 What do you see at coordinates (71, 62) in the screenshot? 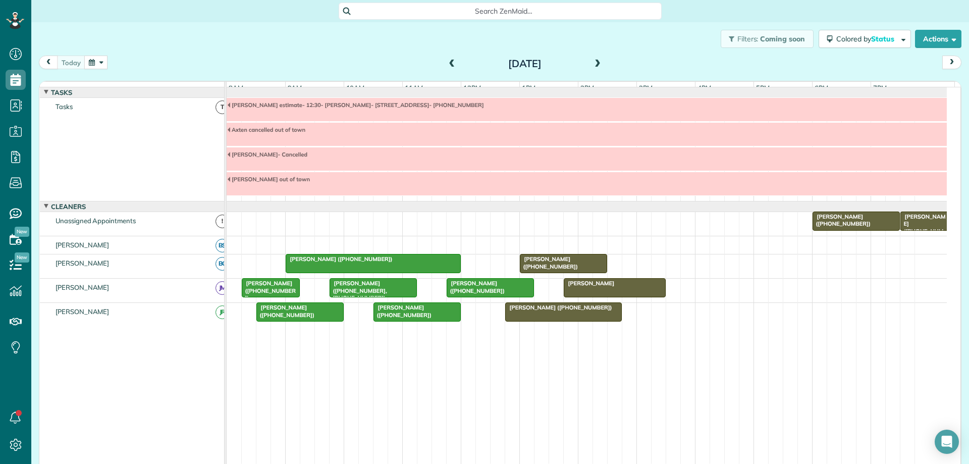
I see `button: today` at bounding box center [71, 62].